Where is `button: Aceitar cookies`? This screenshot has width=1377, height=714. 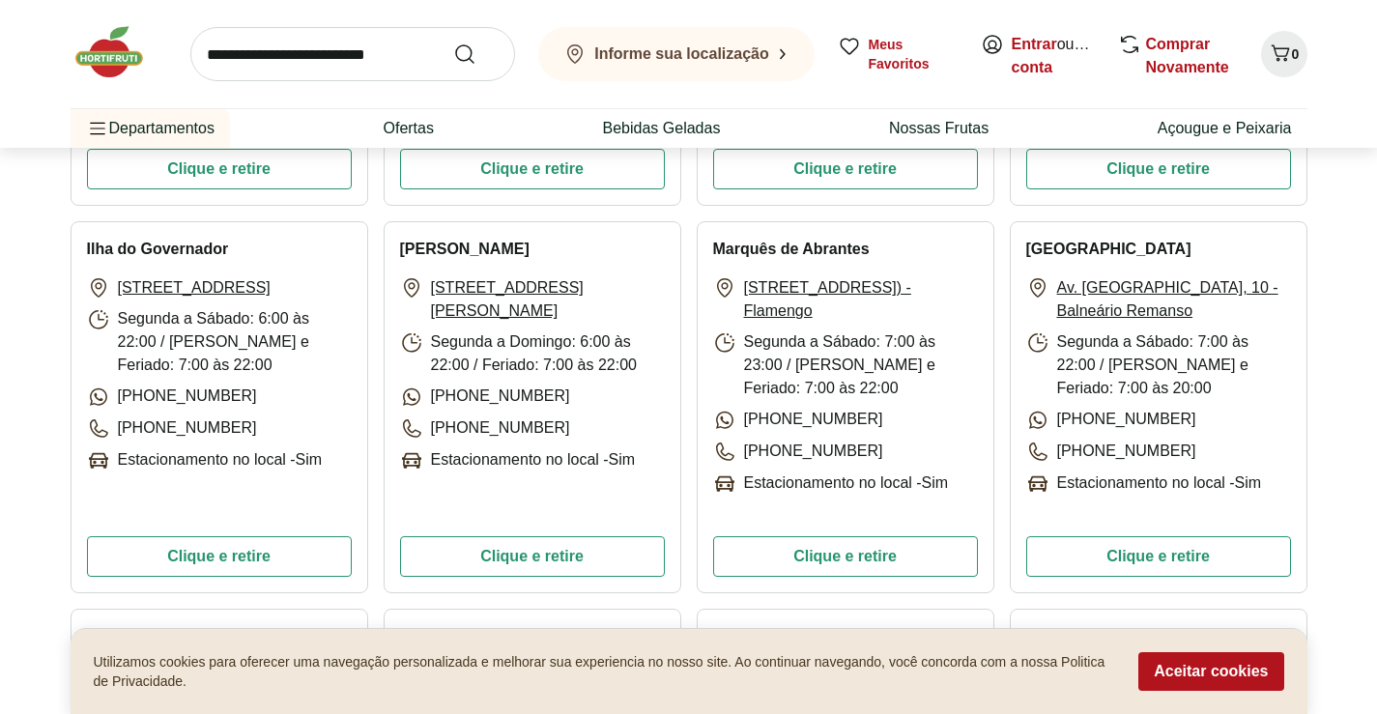
button: Aceitar cookies is located at coordinates (1211, 672).